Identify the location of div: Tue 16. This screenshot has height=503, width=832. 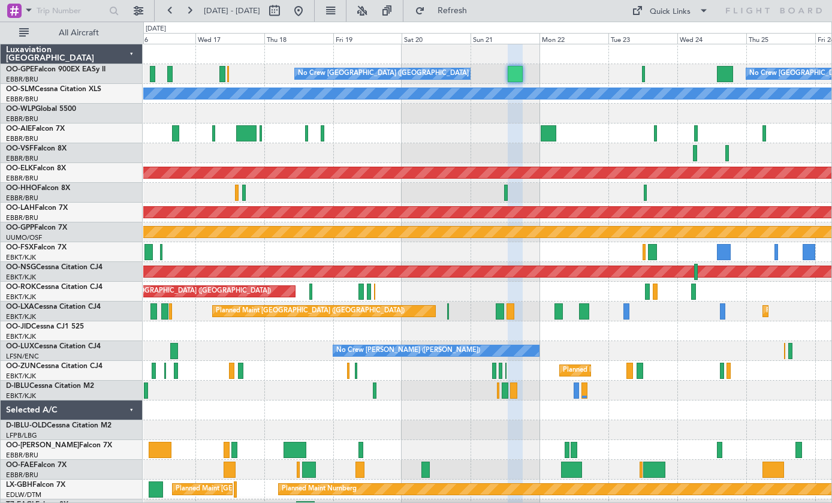
(161, 38).